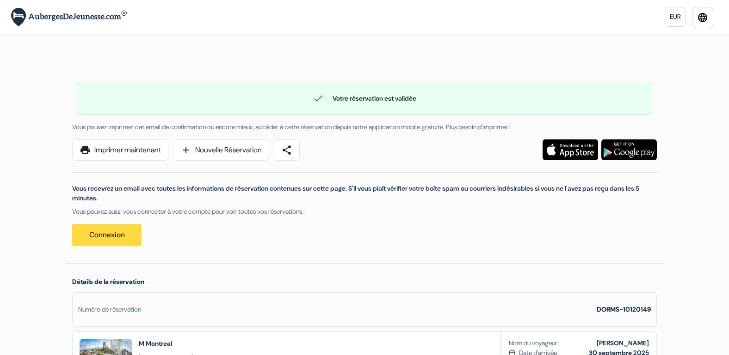 The width and height of the screenshot is (729, 355). Describe the element at coordinates (107, 235) in the screenshot. I see `a: Connexion` at that location.